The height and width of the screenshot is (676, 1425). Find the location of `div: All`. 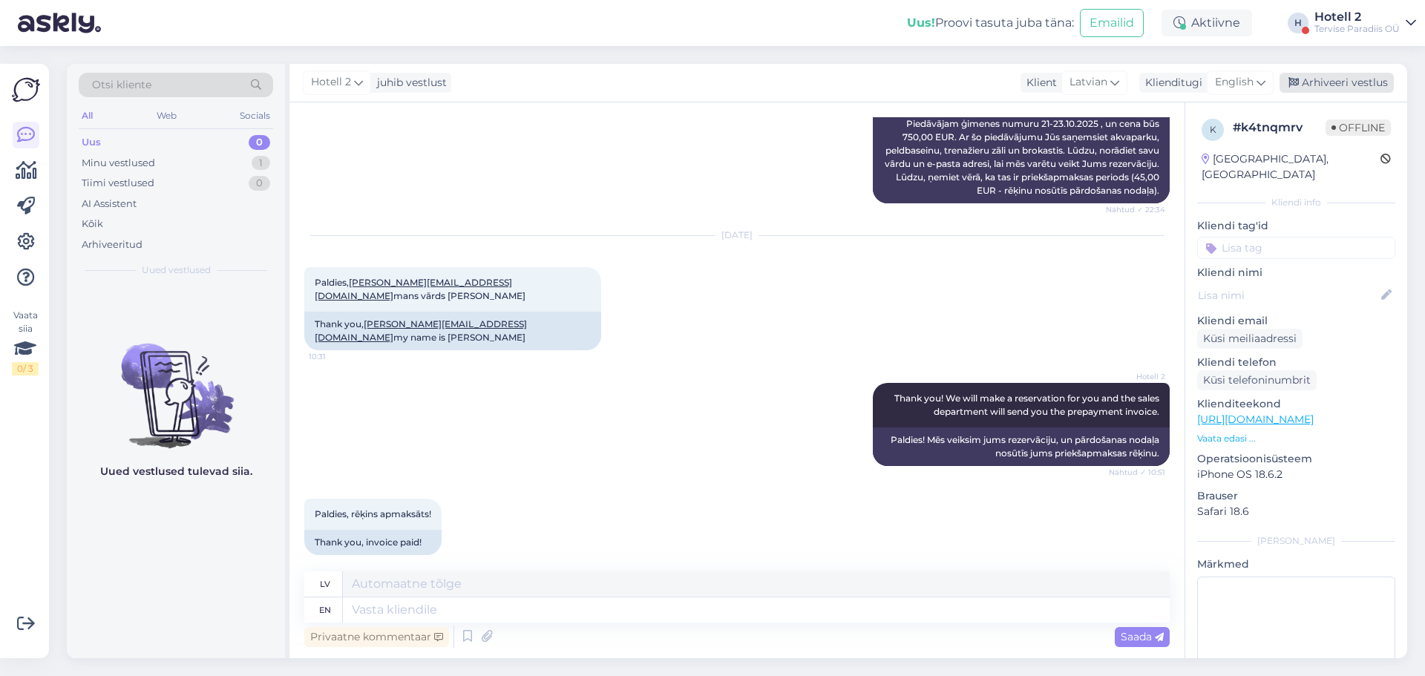

div: All is located at coordinates (87, 116).